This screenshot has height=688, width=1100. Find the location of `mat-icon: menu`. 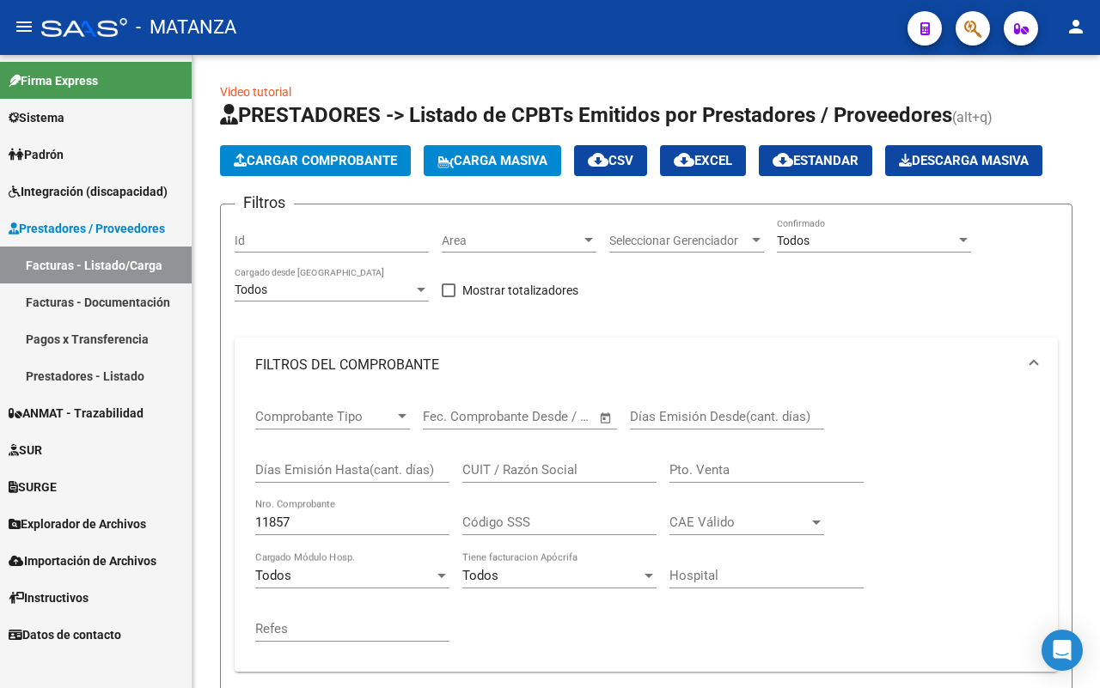

mat-icon: menu is located at coordinates (24, 27).